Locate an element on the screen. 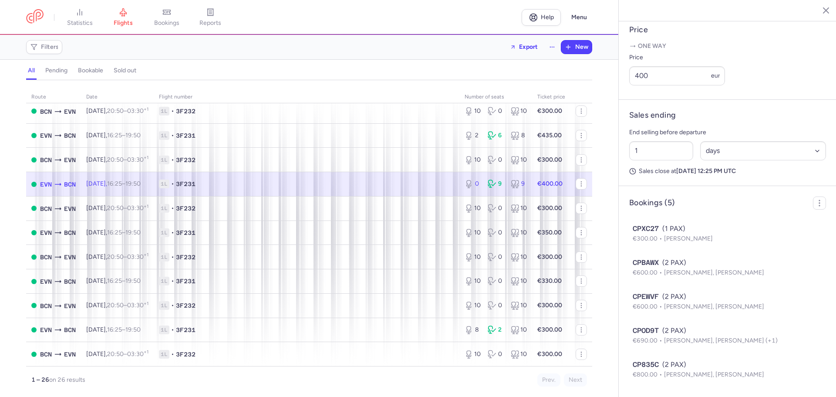 This screenshot has height=397, width=836. h4: bookable is located at coordinates (91, 71).